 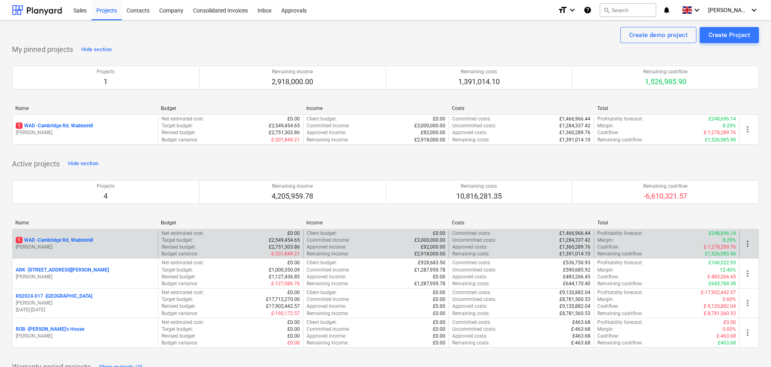 I want to click on p: 1,526,985.90, so click(x=666, y=82).